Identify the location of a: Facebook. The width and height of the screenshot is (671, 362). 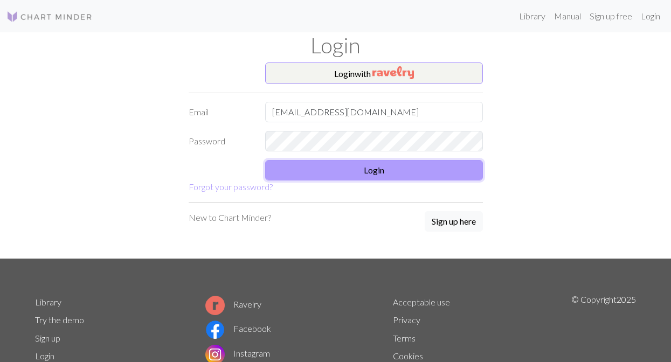
(238, 328).